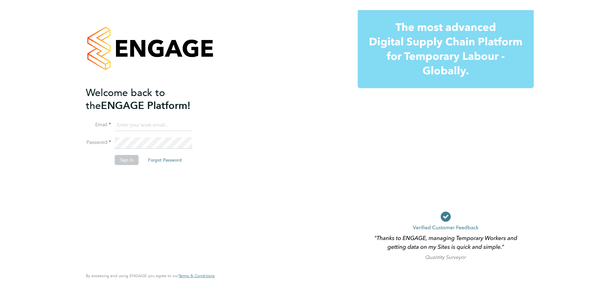 The height and width of the screenshot is (291, 601). What do you see at coordinates (125, 99) in the screenshot?
I see `span: Welcome back to the` at bounding box center [125, 99].